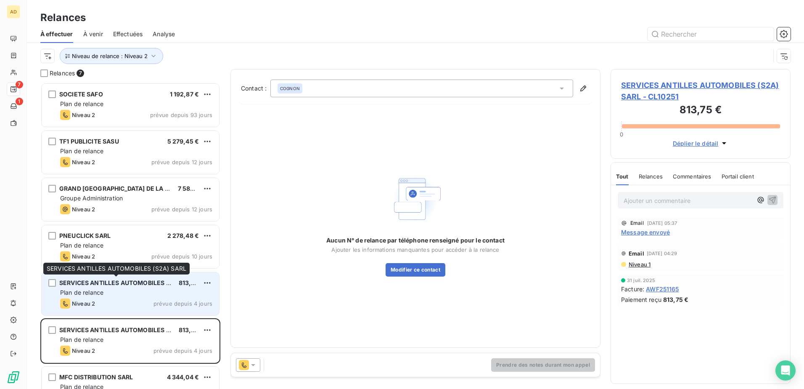  I want to click on span: Effectuées, so click(128, 34).